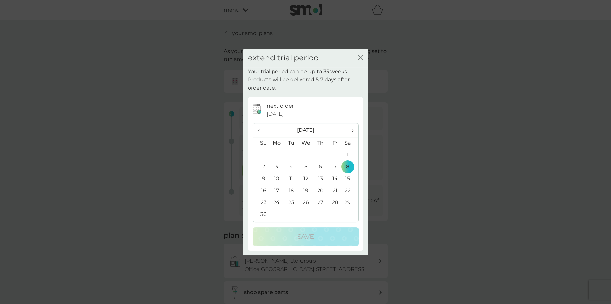 The height and width of the screenshot is (304, 611). Describe the element at coordinates (305, 178) in the screenshot. I see `td: 12` at that location.